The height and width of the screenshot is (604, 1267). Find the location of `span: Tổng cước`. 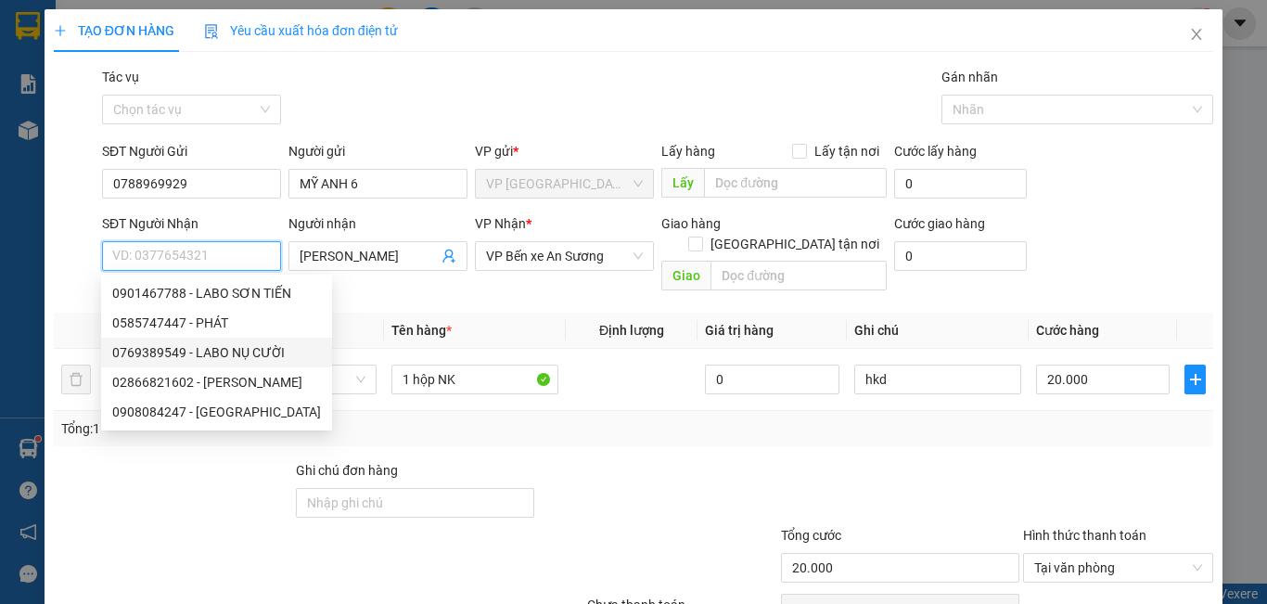

span: Tổng cước is located at coordinates (811, 535).